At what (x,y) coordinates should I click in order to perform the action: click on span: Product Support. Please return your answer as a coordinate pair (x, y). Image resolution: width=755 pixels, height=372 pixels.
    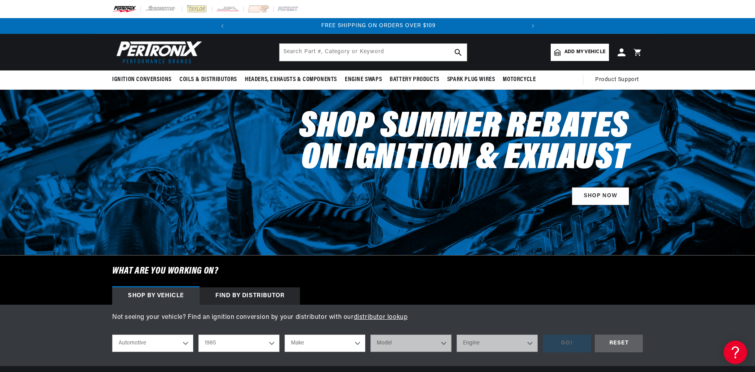
    Looking at the image, I should click on (617, 80).